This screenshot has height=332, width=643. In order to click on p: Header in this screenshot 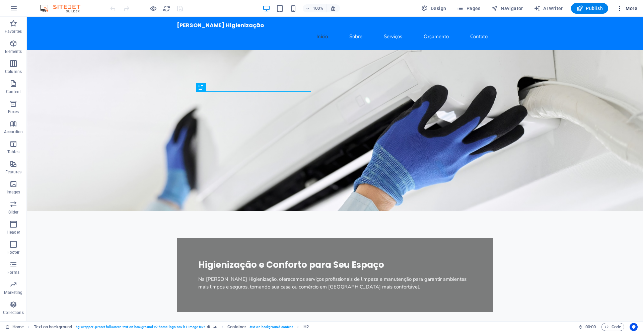, I will do `click(13, 232)`.